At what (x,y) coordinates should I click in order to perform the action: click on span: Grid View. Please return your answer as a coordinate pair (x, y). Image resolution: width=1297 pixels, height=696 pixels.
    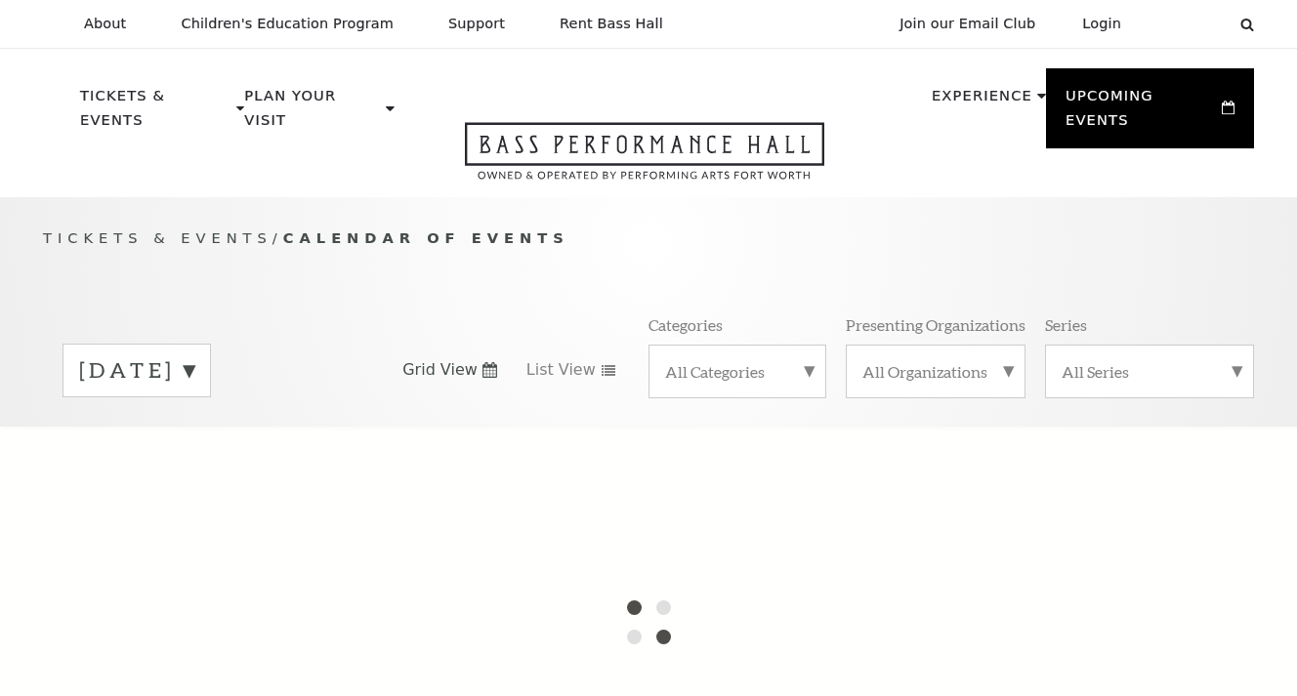
    Looking at the image, I should click on (440, 370).